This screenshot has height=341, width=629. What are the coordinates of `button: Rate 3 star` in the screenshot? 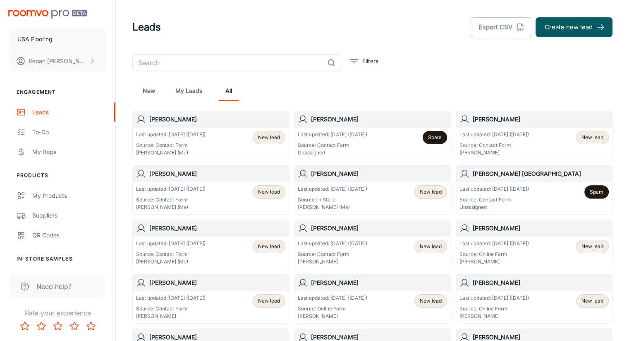 It's located at (58, 327).